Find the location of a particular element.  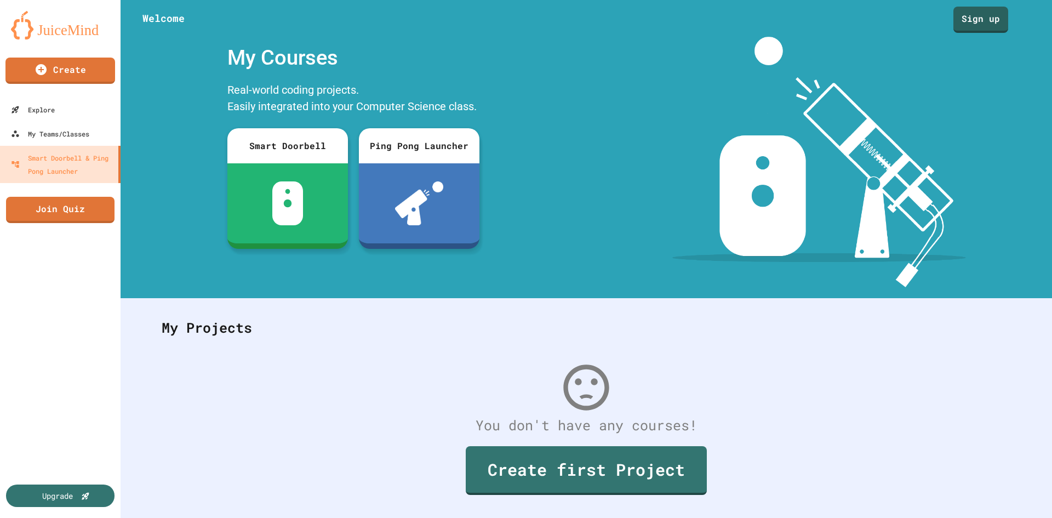

div: My Projects is located at coordinates (587, 328).